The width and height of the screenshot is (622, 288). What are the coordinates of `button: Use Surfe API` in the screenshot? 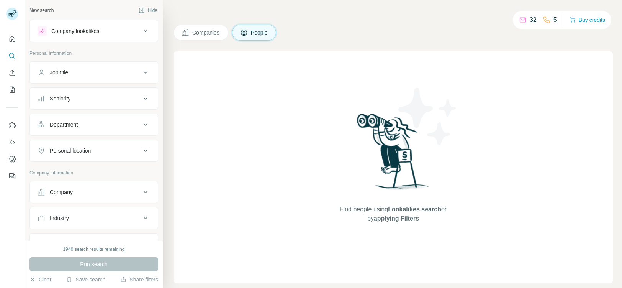 It's located at (12, 142).